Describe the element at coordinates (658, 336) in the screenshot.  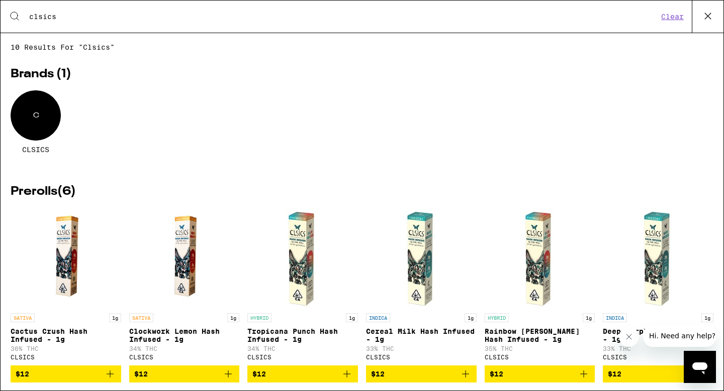
I see `p: Deep Purple Hash Infused - 1g` at that location.